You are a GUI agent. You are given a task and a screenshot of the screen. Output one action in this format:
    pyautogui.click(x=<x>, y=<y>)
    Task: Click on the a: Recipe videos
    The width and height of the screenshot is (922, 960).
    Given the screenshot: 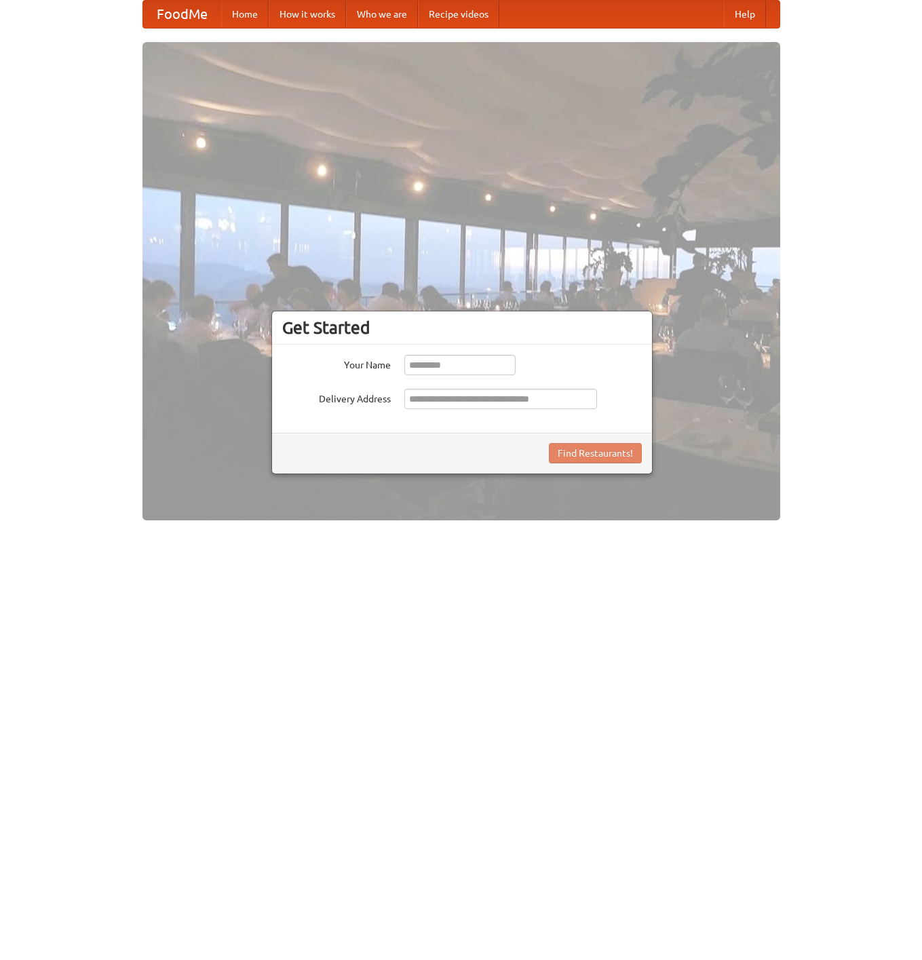 What is the action you would take?
    pyautogui.click(x=459, y=14)
    